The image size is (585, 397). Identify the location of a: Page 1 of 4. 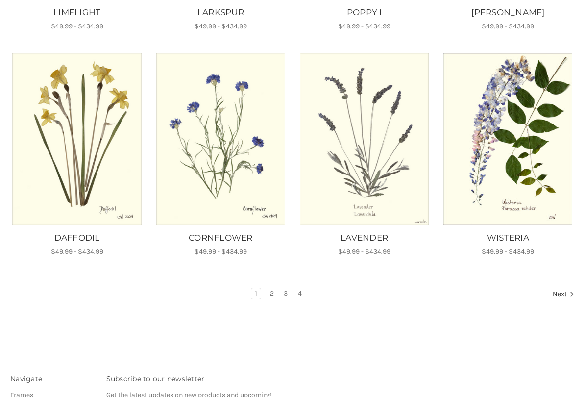
(256, 294).